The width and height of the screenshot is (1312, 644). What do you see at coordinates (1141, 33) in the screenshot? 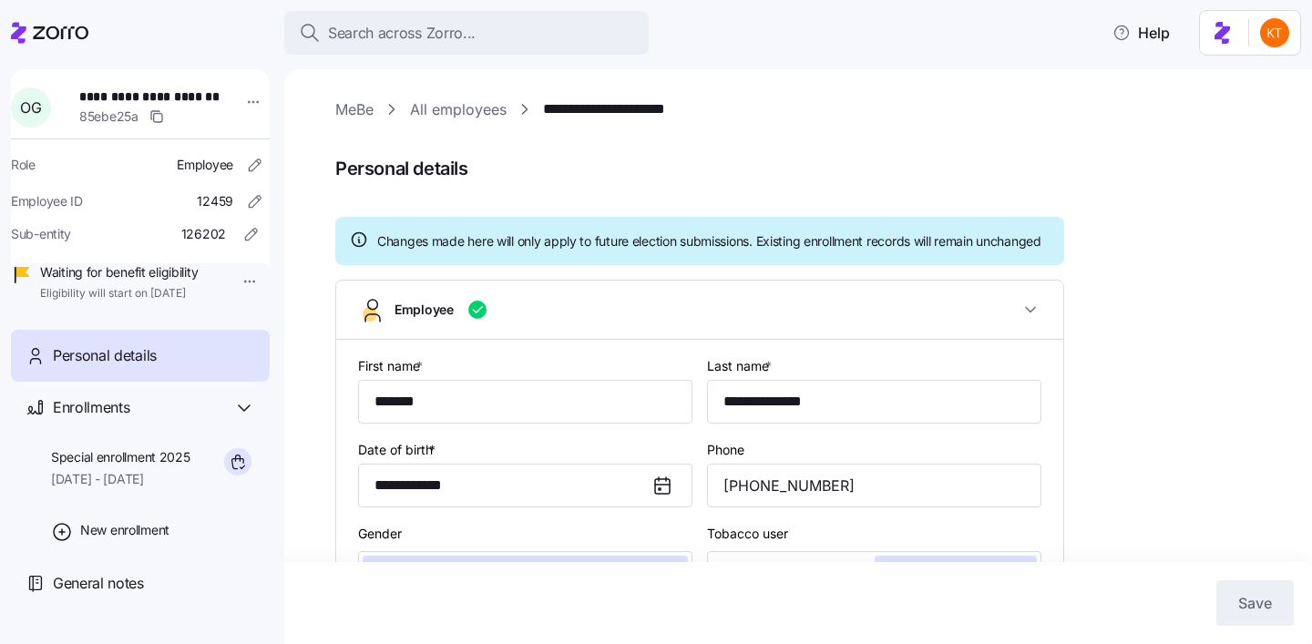
I see `button: Help` at bounding box center [1141, 33].